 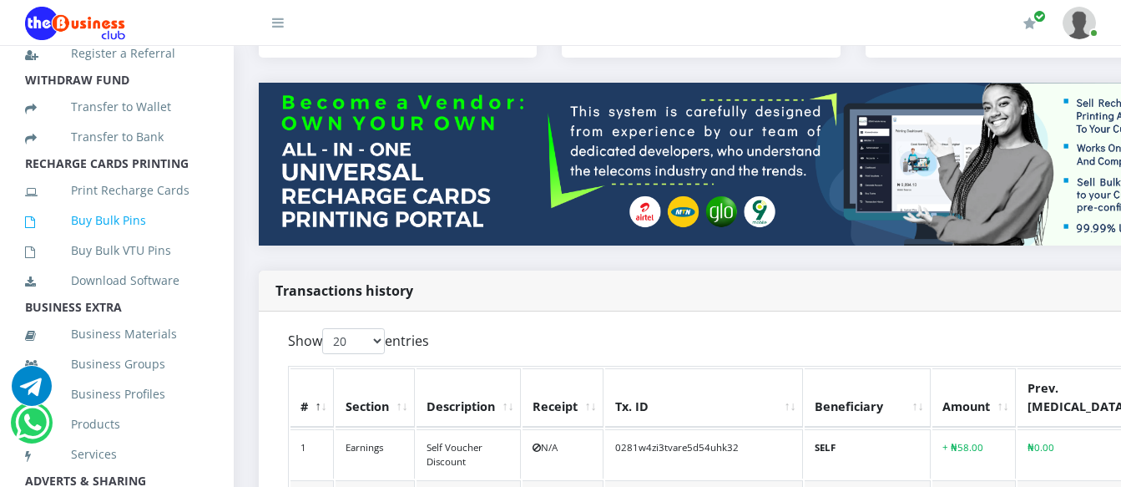 I want to click on th: Section: activate to sort column ascending, so click(x=375, y=397).